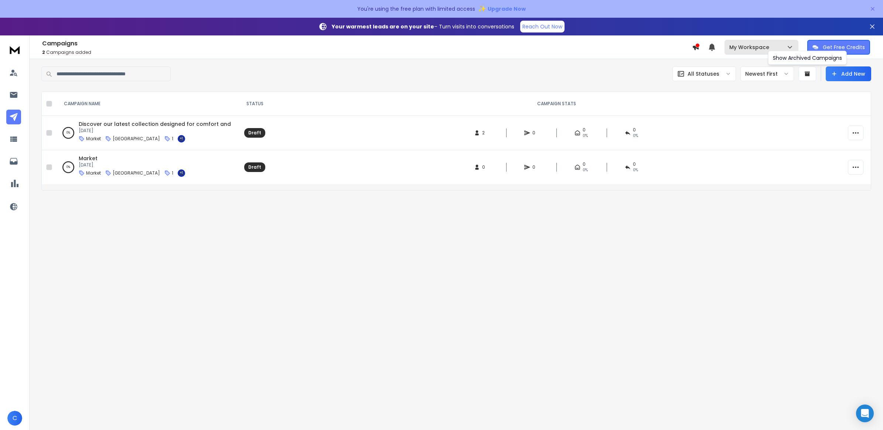 This screenshot has width=883, height=430. I want to click on p: Reach Out Now, so click(542, 27).